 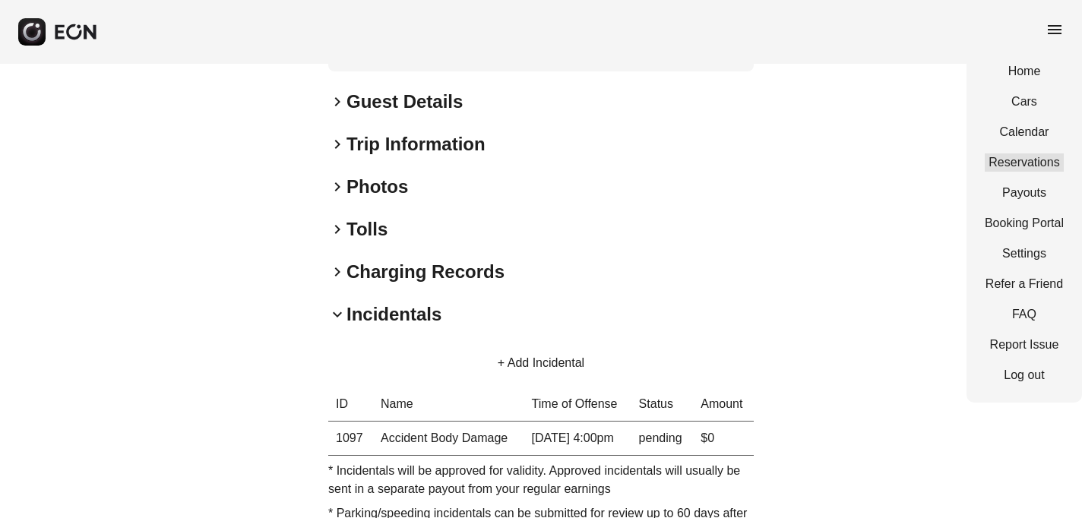 What do you see at coordinates (1024, 223) in the screenshot?
I see `a: Booking Portal` at bounding box center [1024, 223].